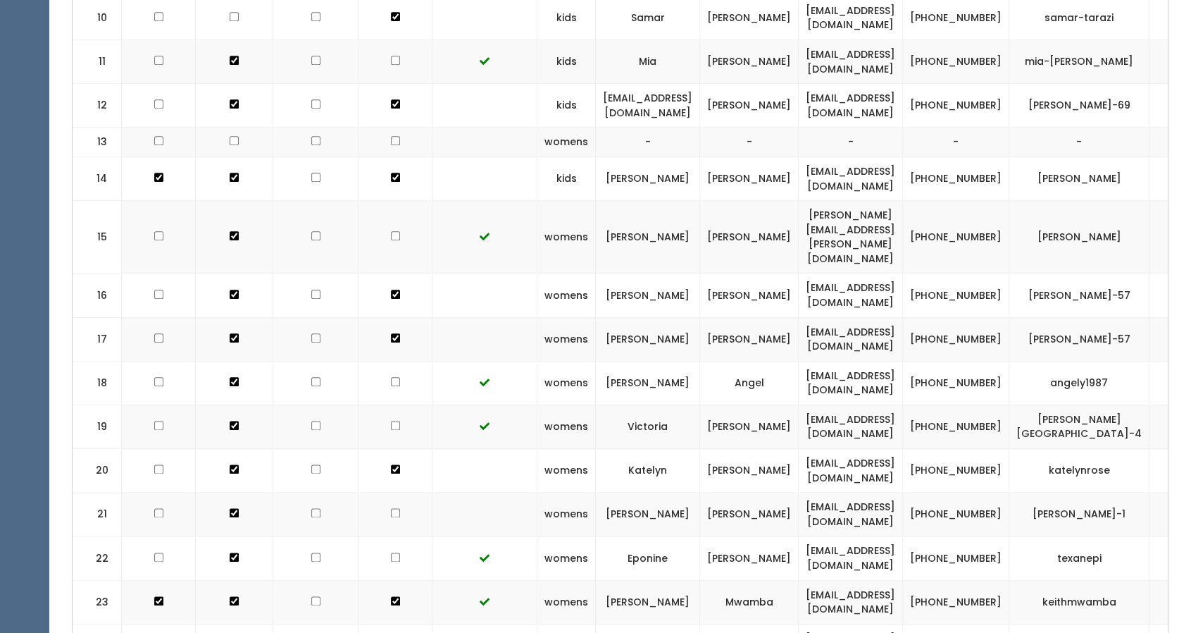  I want to click on td: Mwamba, so click(750, 602).